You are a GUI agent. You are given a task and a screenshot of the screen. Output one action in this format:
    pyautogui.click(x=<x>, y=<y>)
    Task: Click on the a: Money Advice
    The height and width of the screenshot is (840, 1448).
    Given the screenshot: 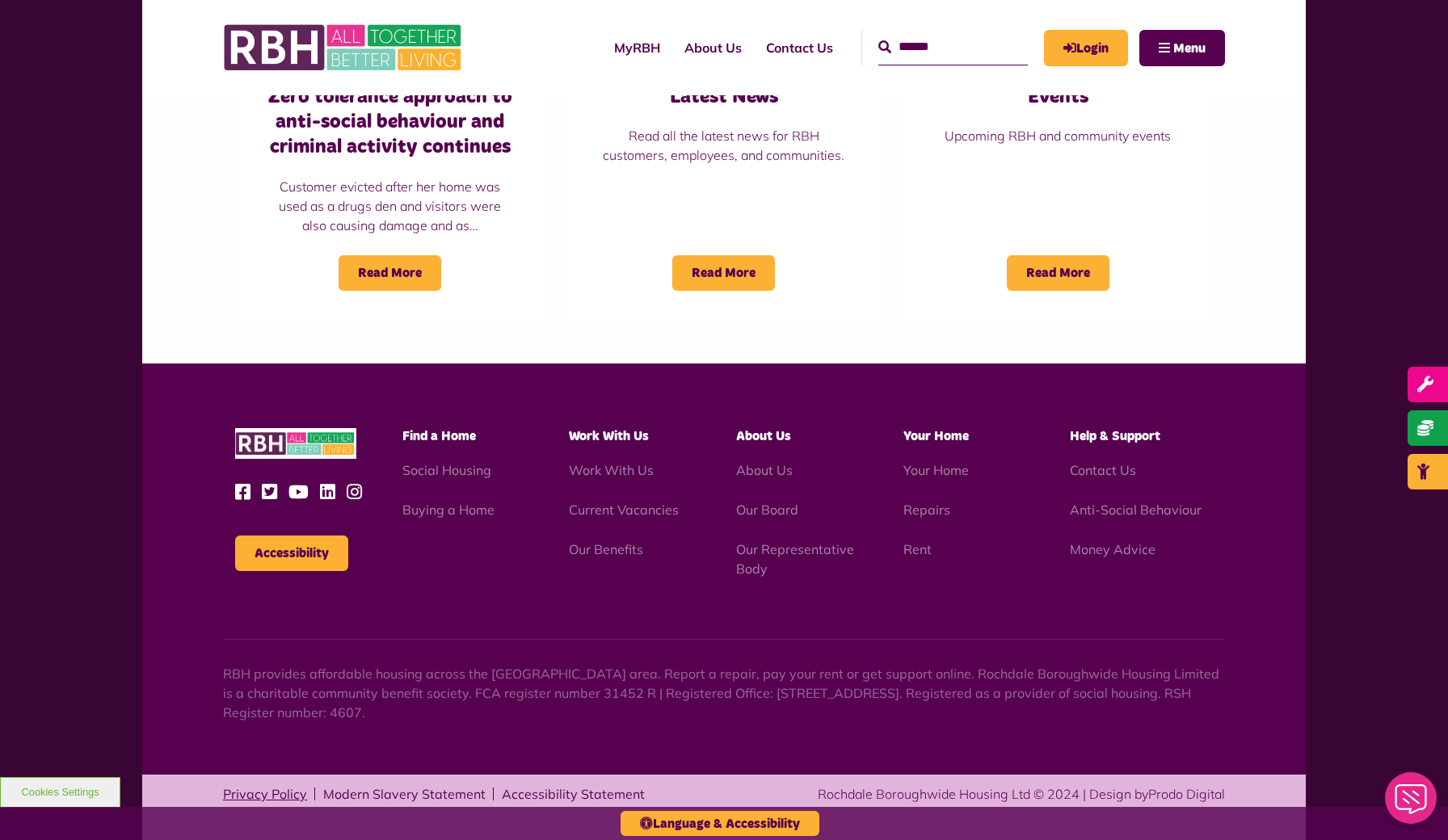 What is the action you would take?
    pyautogui.click(x=1112, y=549)
    